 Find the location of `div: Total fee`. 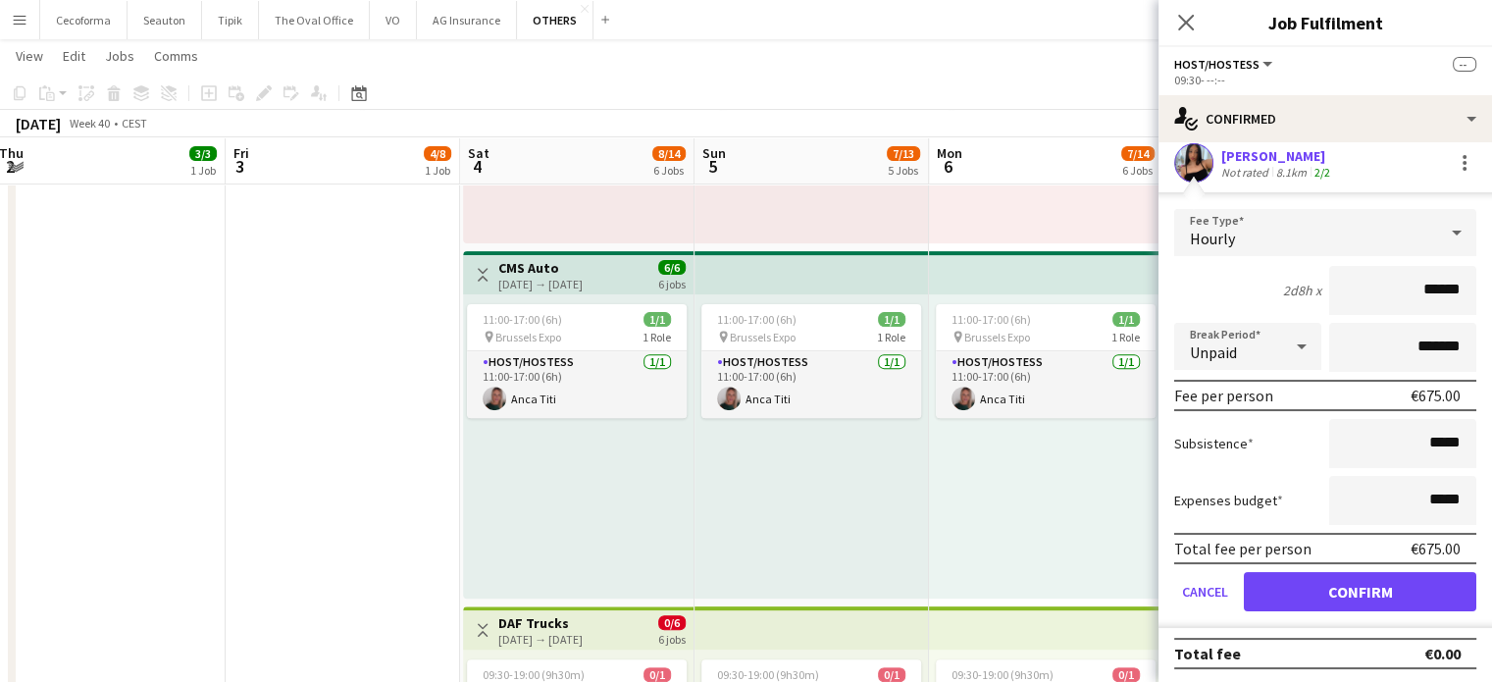

div: Total fee is located at coordinates (1207, 653).